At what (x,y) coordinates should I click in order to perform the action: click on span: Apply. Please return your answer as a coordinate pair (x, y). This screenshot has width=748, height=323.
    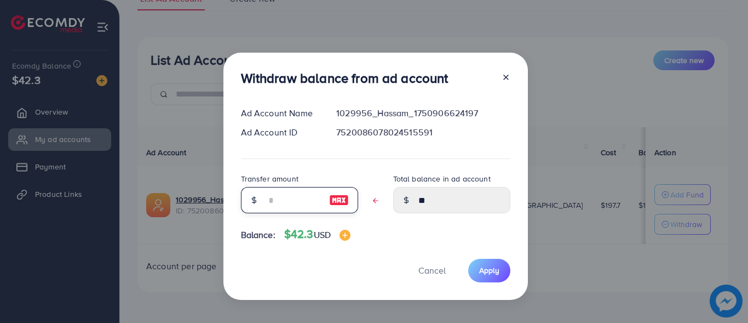
    Looking at the image, I should click on (489, 270).